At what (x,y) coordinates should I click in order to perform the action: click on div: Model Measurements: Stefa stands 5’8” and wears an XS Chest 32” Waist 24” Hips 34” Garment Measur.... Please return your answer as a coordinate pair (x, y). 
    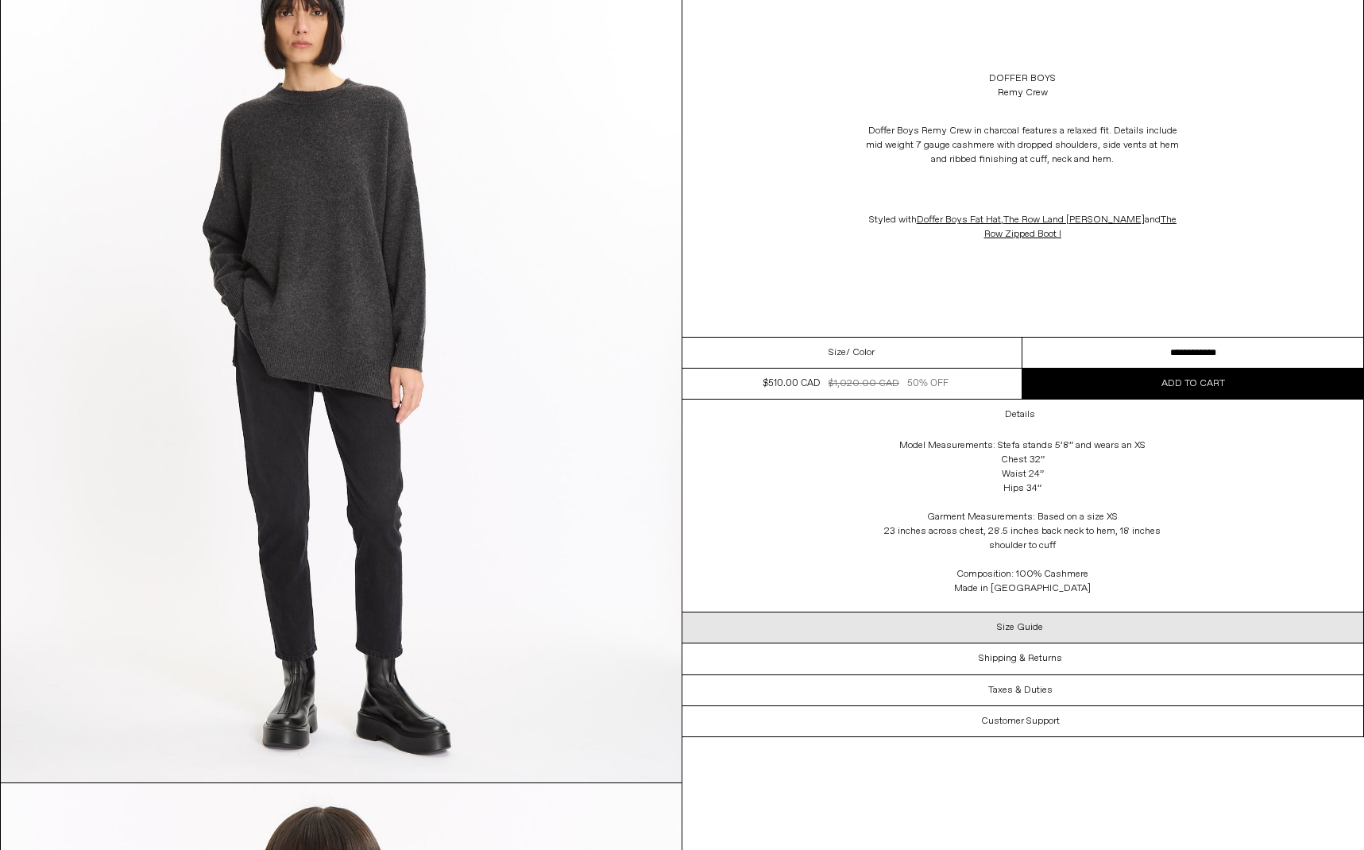
    Looking at the image, I should click on (1023, 521).